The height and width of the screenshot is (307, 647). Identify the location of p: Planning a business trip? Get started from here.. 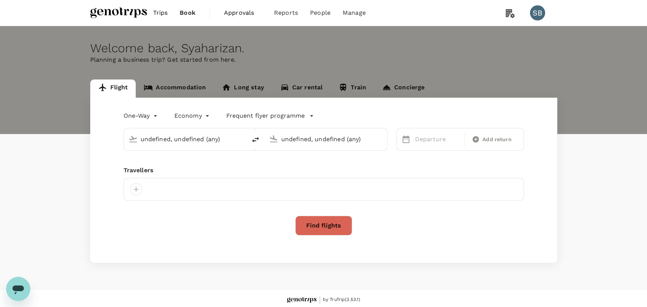
(324, 60).